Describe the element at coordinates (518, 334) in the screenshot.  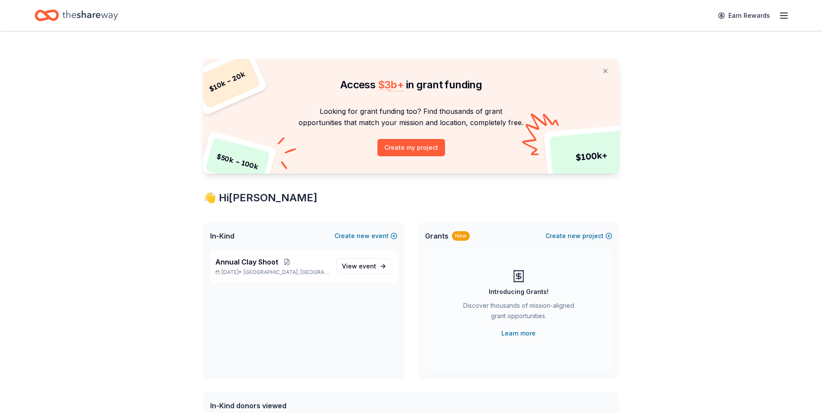
I see `a: Learn more` at that location.